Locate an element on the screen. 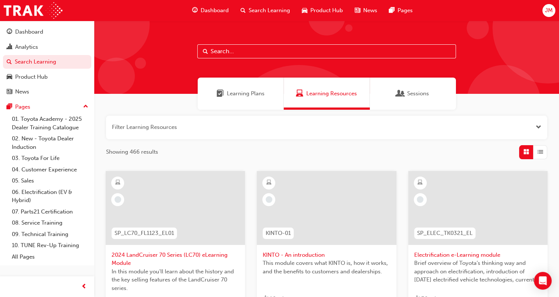 This screenshot has height=297, width=559. a: 06. Electrification (EV & Hybrid) is located at coordinates (50, 196).